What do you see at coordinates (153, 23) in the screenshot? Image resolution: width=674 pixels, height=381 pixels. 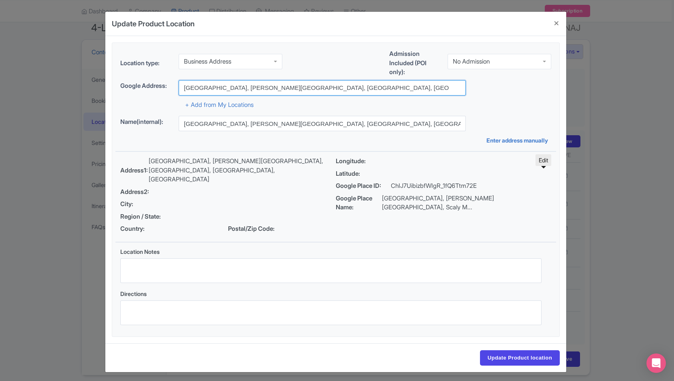 I see `h4: Update Product Location` at bounding box center [153, 23].